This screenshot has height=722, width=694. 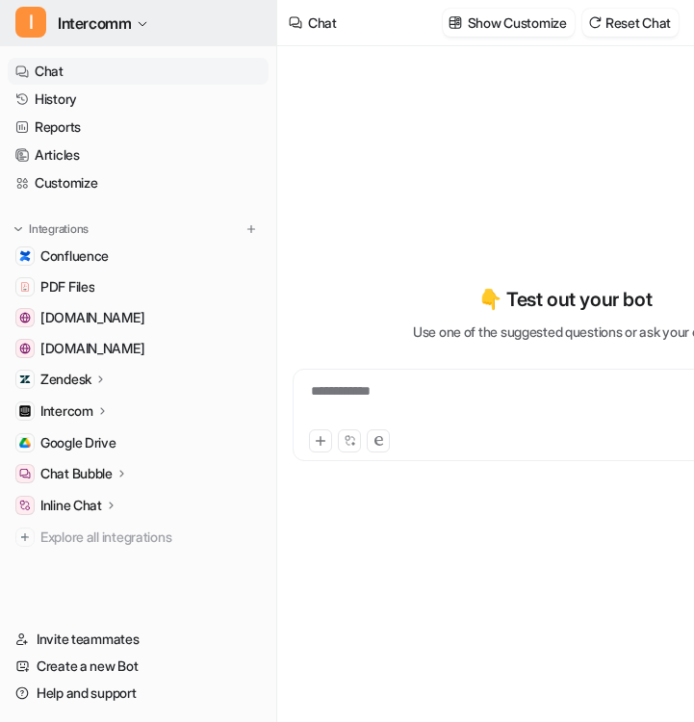 What do you see at coordinates (25, 256) in the screenshot?
I see `img: Confluence` at bounding box center [25, 256].